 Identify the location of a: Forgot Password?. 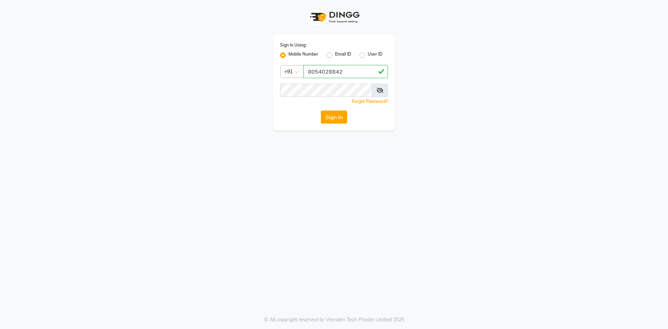
(370, 101).